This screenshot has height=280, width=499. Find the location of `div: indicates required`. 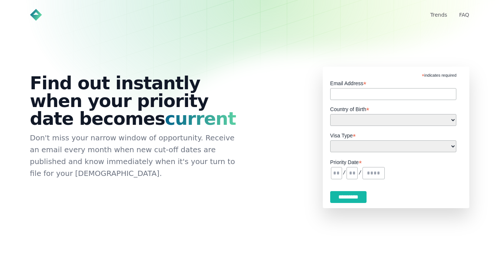

div: indicates required is located at coordinates (393, 72).